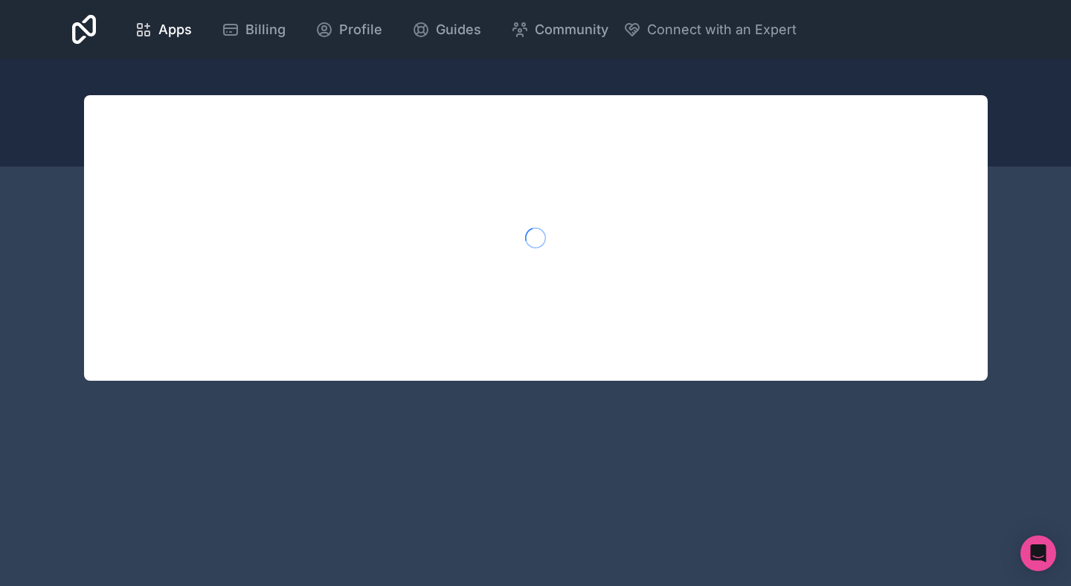 This screenshot has height=586, width=1071. What do you see at coordinates (559, 30) in the screenshot?
I see `a: Community` at bounding box center [559, 30].